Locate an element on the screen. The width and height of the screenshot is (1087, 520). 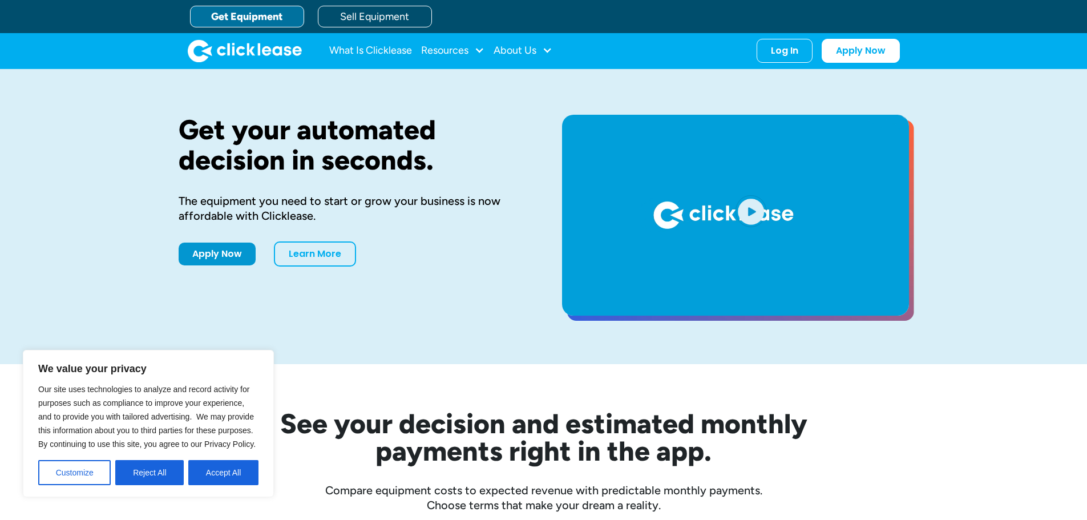
div: Log In is located at coordinates (785, 51).